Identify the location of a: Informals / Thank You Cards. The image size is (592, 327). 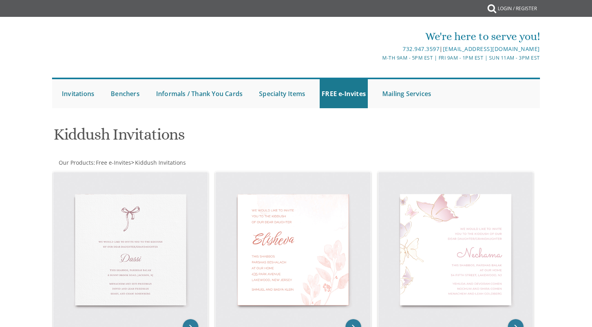
(199, 94).